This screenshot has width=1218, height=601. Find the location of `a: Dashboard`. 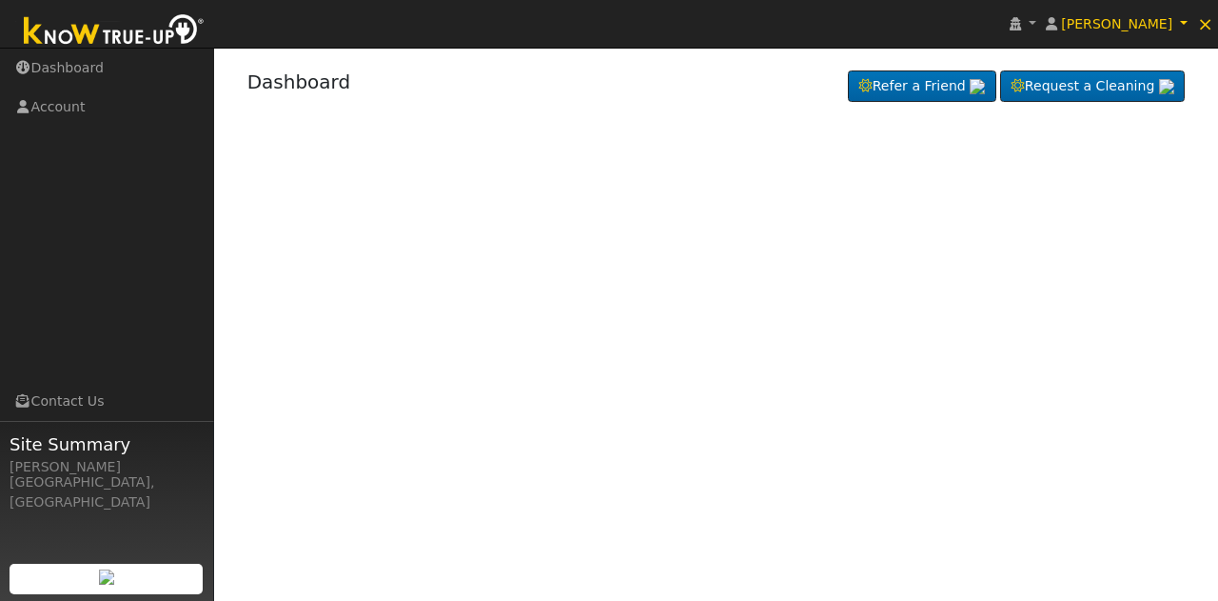

a: Dashboard is located at coordinates (299, 82).